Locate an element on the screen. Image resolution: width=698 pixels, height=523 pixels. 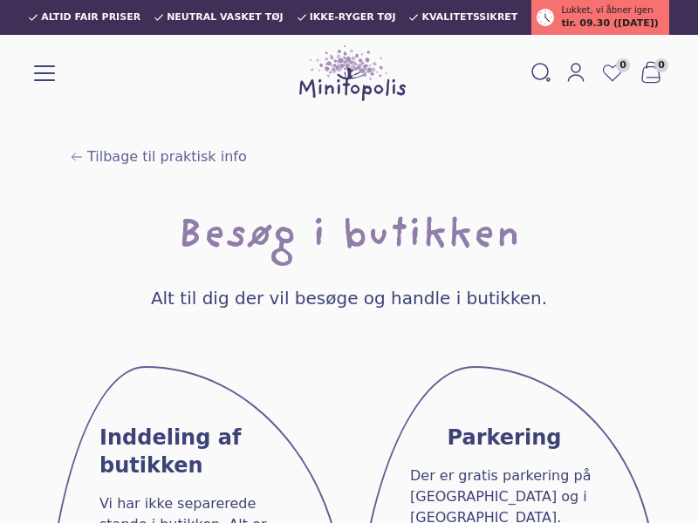
h4: Alt til dig der vil besøge og handle i butikken. is located at coordinates (349, 298).